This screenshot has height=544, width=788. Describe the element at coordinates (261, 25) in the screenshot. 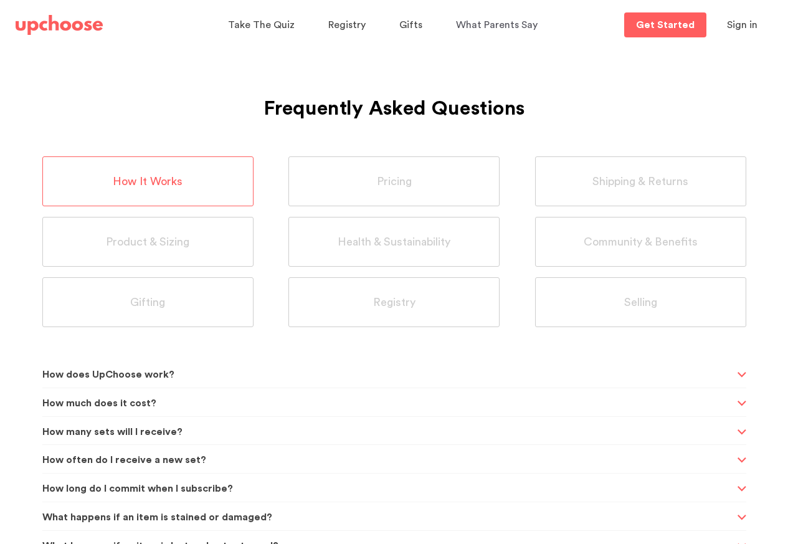

I see `span: Take The Quiz` at that location.